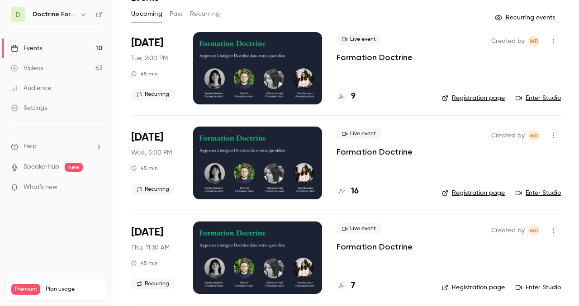 This screenshot has height=306, width=579. Describe the element at coordinates (176, 14) in the screenshot. I see `button: Past` at that location.